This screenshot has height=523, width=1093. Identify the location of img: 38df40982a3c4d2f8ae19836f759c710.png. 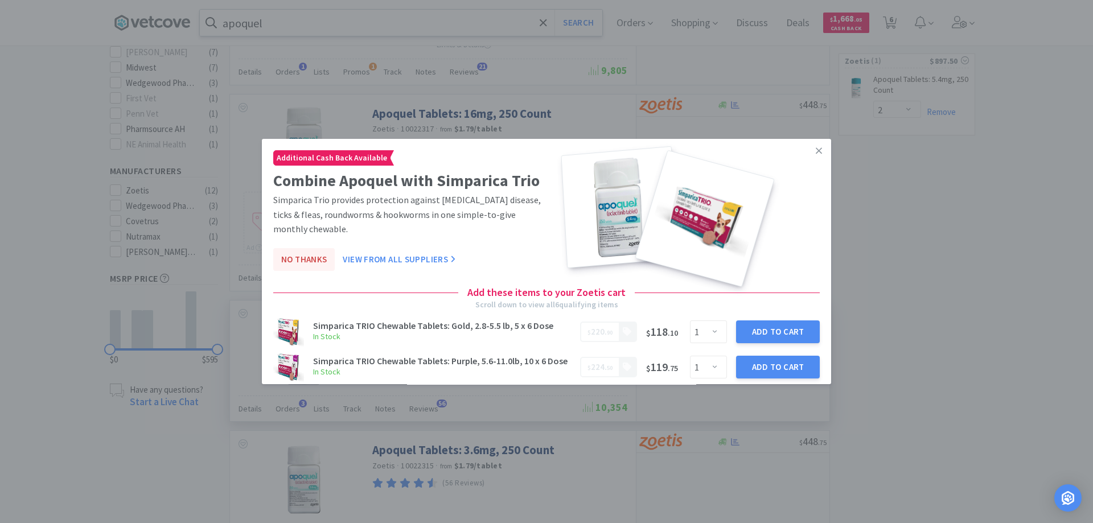
(289, 367).